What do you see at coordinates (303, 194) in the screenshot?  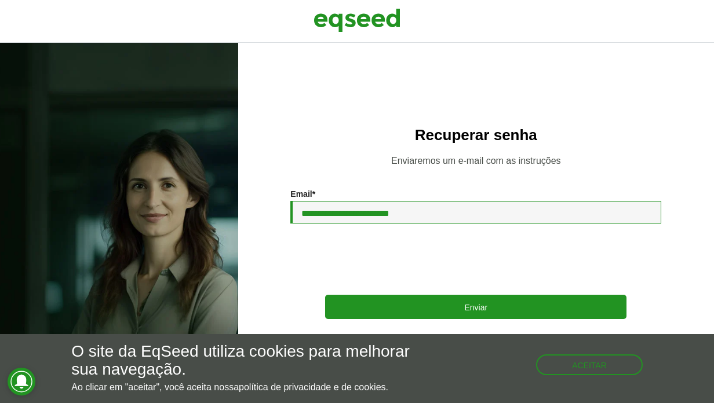 I see `label: Email` at bounding box center [303, 194].